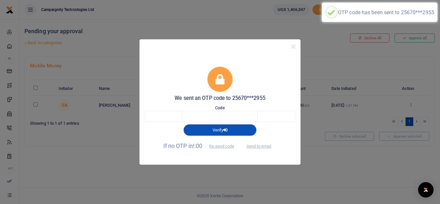 This screenshot has width=440, height=204. What do you see at coordinates (426, 190) in the screenshot?
I see `div: Open Intercom Messenger` at bounding box center [426, 190].